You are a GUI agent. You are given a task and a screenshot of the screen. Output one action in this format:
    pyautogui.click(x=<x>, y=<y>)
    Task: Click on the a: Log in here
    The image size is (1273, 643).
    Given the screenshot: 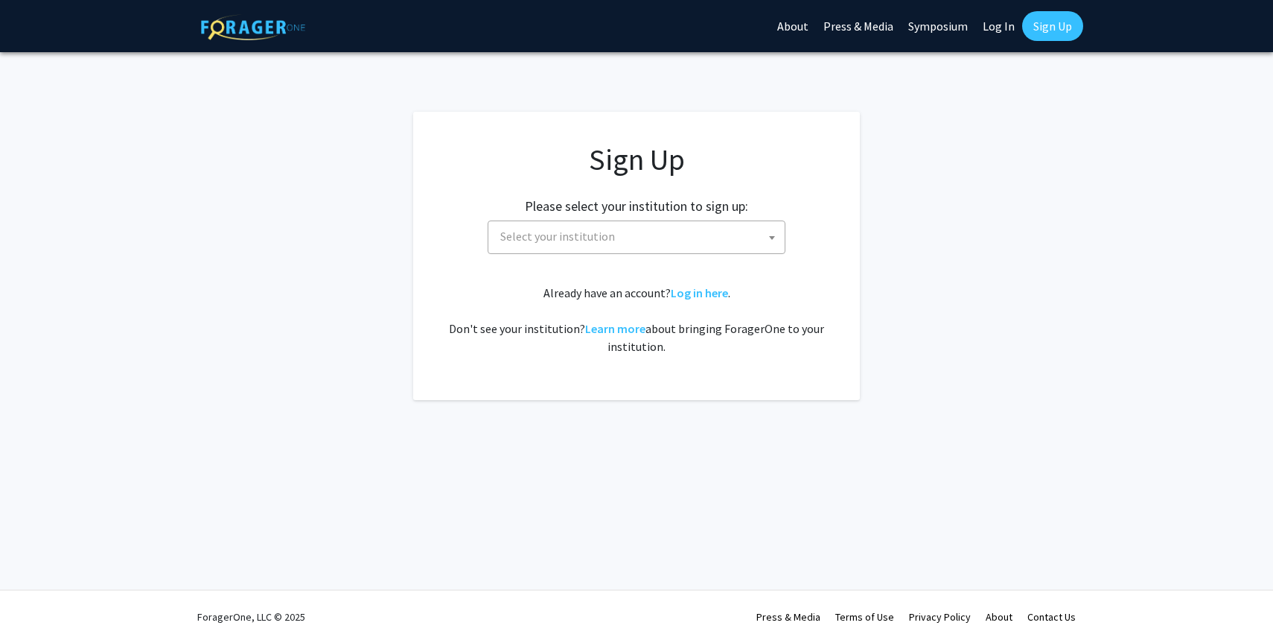 What is the action you would take?
    pyautogui.click(x=699, y=293)
    